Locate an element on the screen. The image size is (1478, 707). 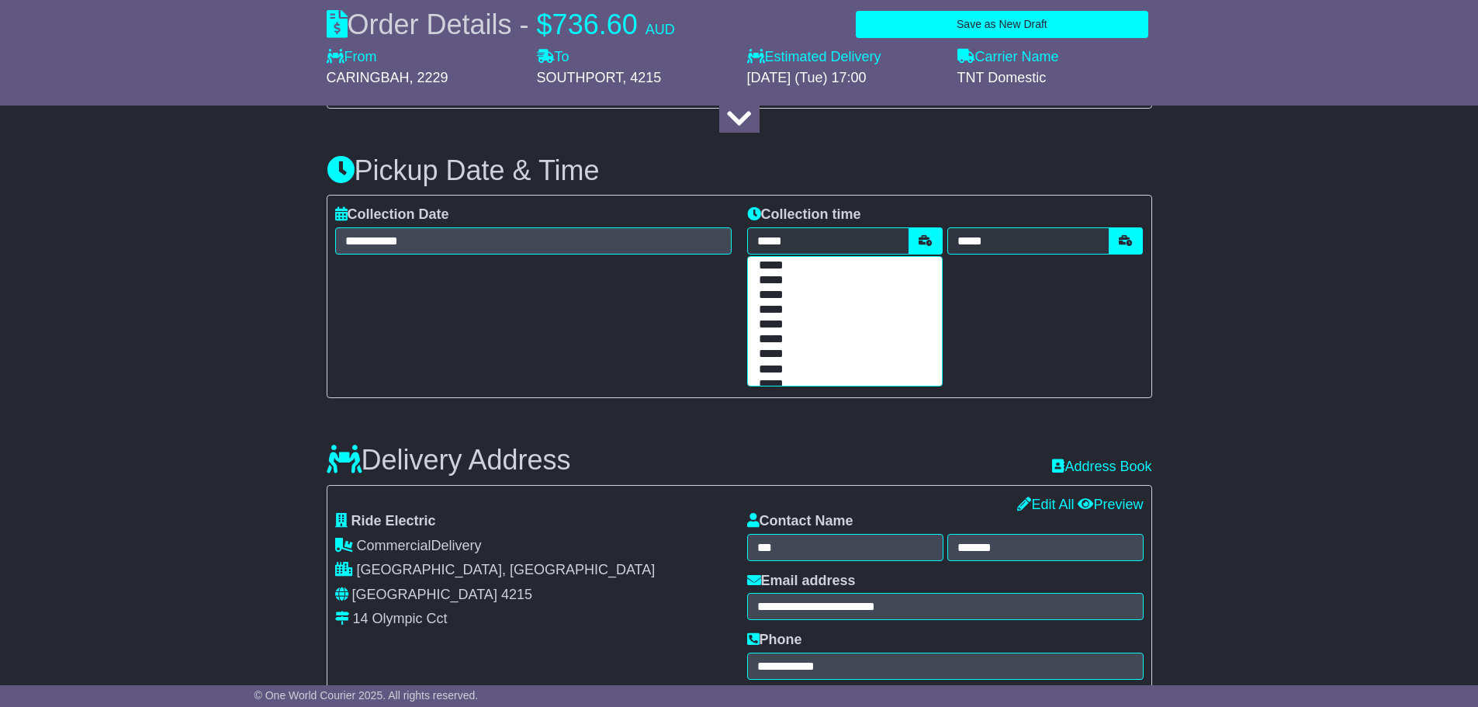
span: 736.60 is located at coordinates (595, 24).